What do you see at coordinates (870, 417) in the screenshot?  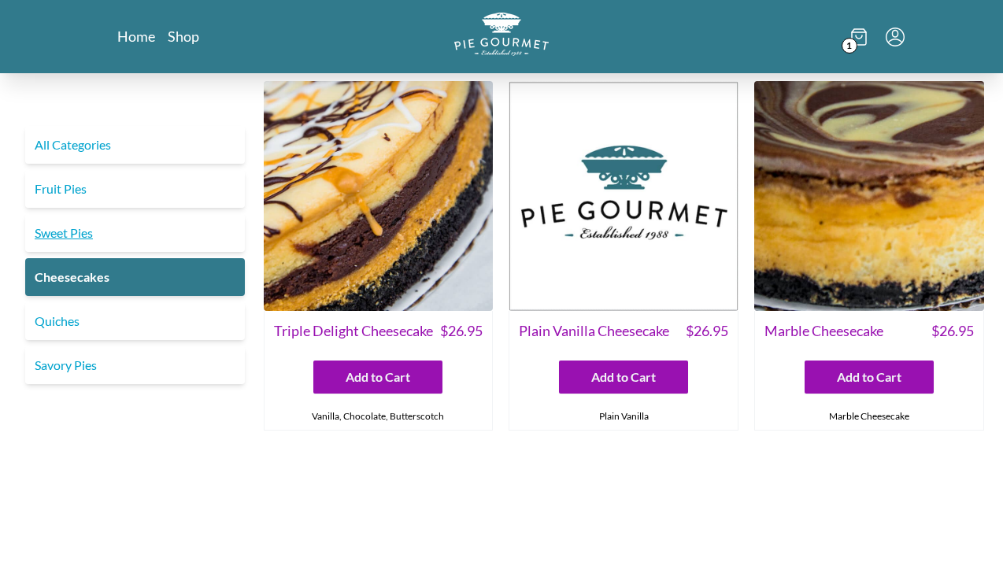 I see `div: Marble Cheesecake` at bounding box center [870, 417].